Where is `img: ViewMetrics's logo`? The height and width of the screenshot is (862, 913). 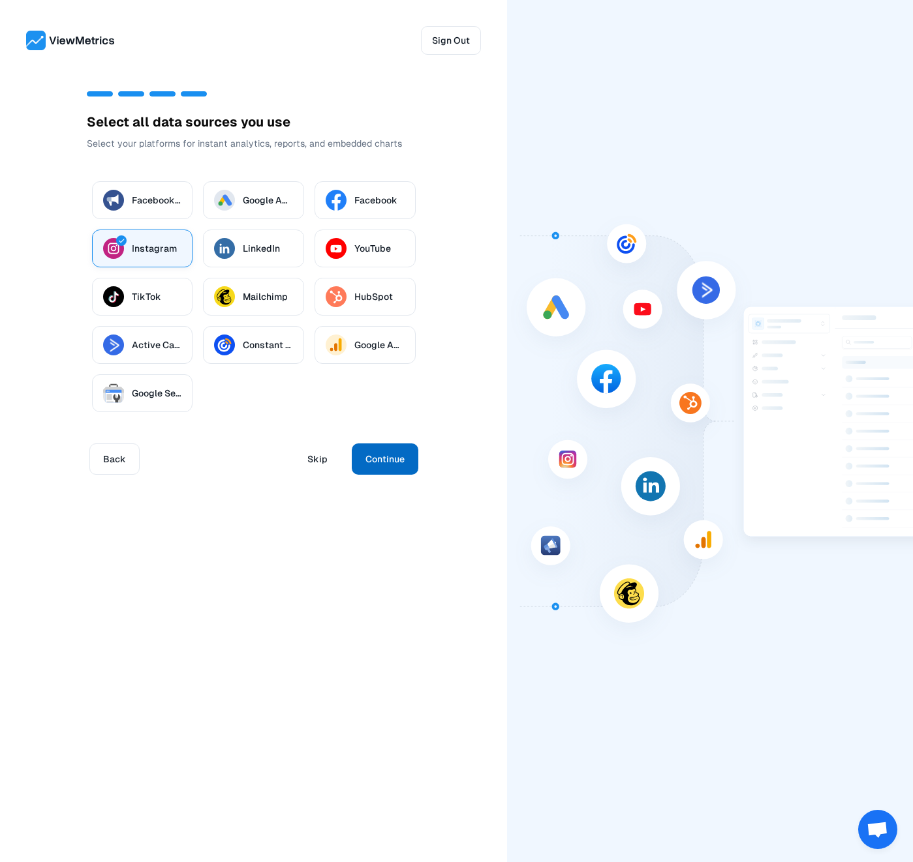 img: ViewMetrics's logo is located at coordinates (70, 40).